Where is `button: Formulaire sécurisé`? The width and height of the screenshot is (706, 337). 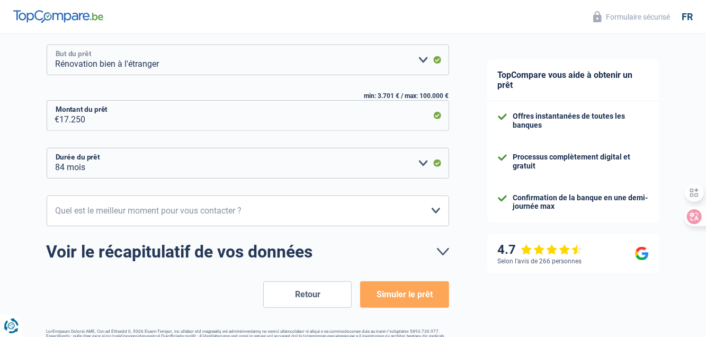
button: Formulaire sécurisé is located at coordinates (631, 16).